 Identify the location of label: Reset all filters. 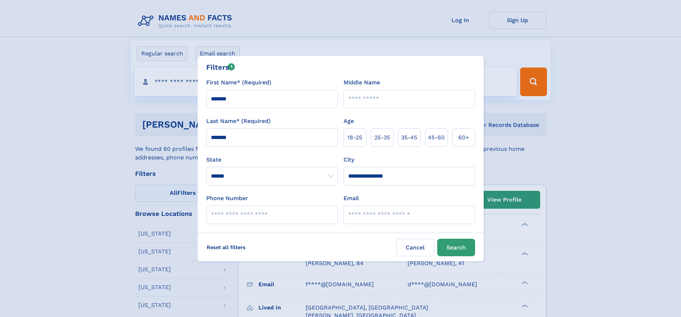
(226, 247).